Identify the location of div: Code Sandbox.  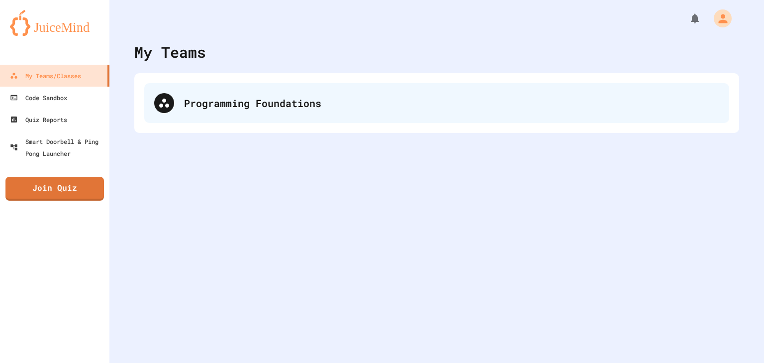
(38, 97).